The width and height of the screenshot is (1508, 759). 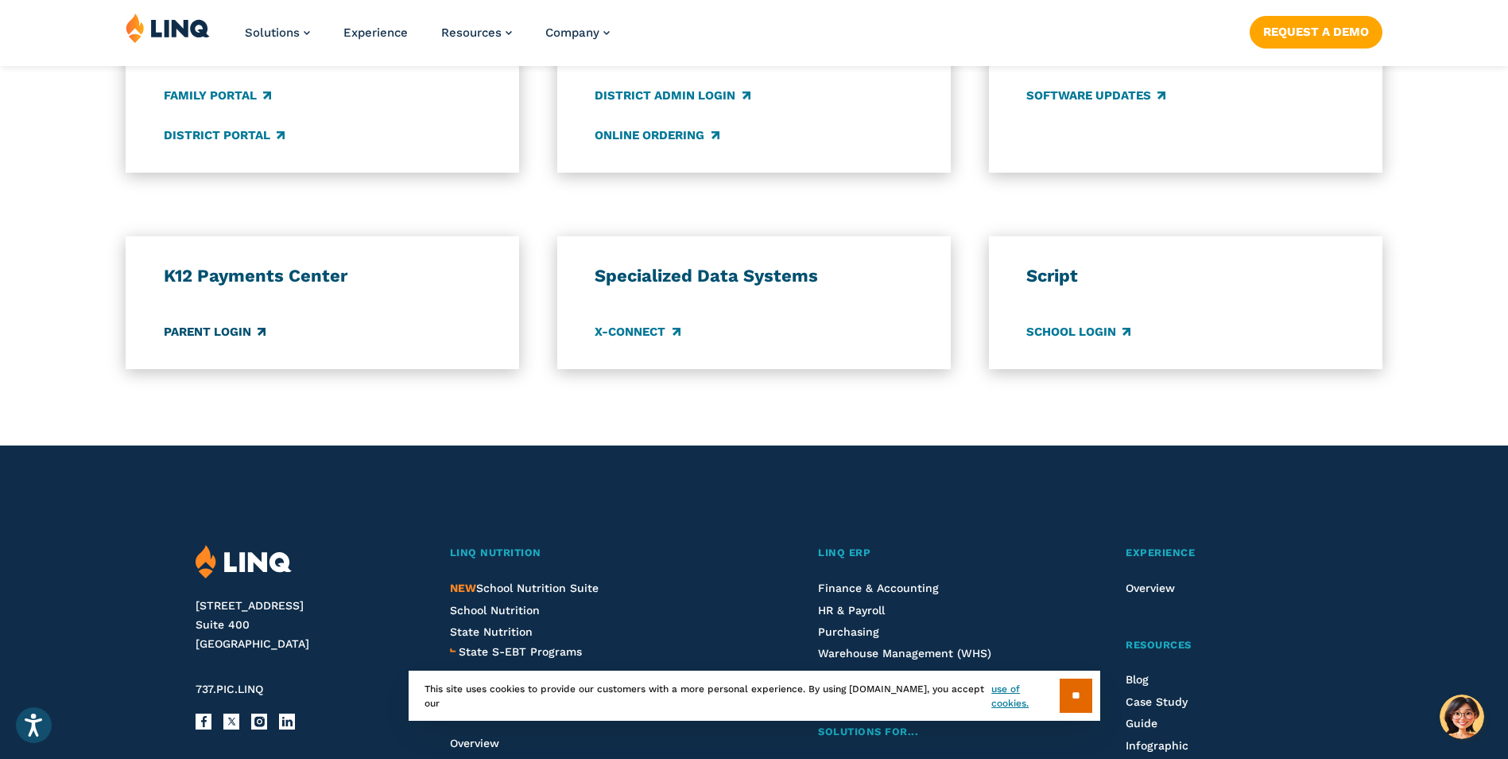 I want to click on a: Case Study, so click(x=1157, y=701).